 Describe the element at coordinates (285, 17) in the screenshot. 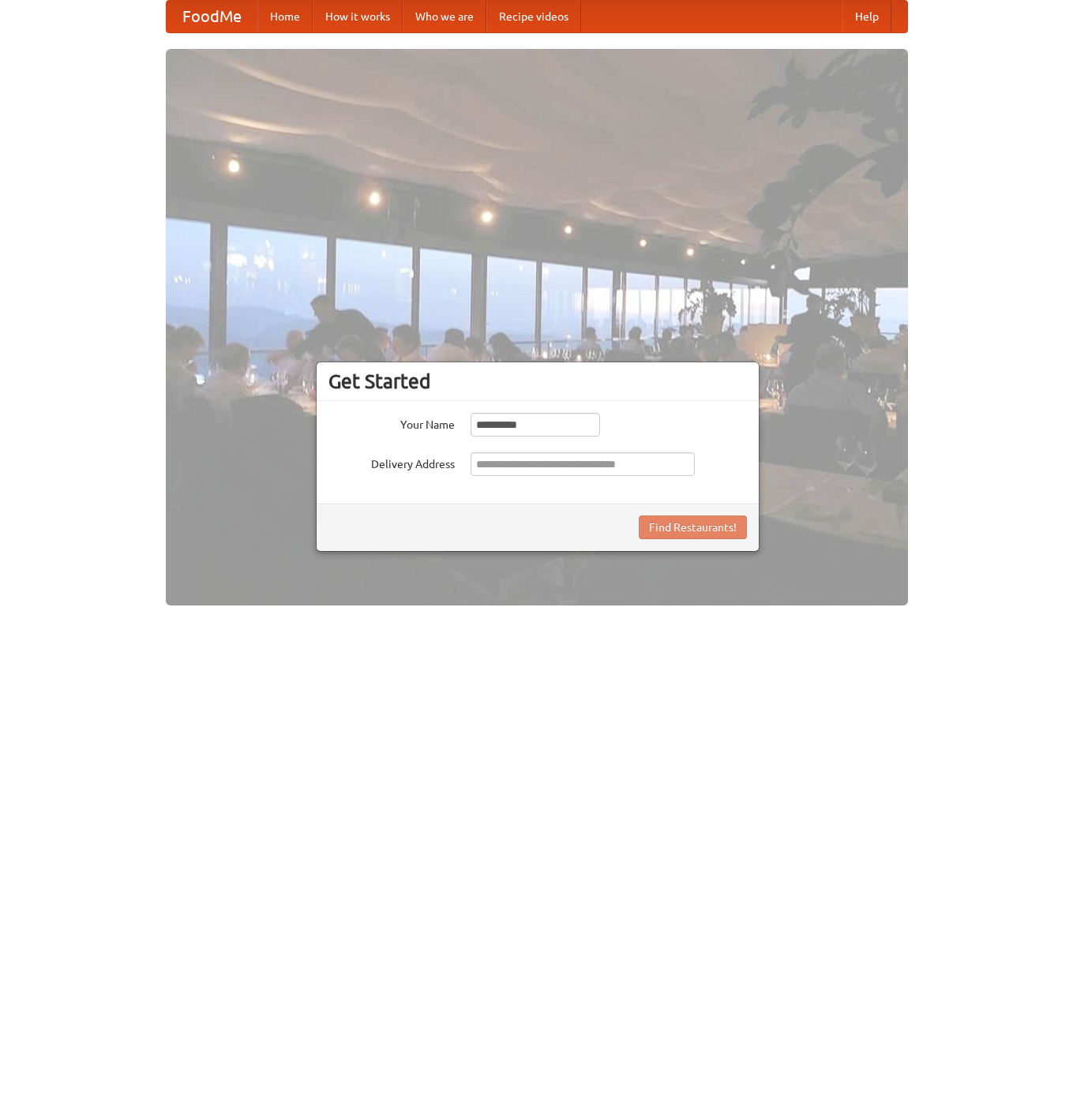

I see `a: Home` at that location.